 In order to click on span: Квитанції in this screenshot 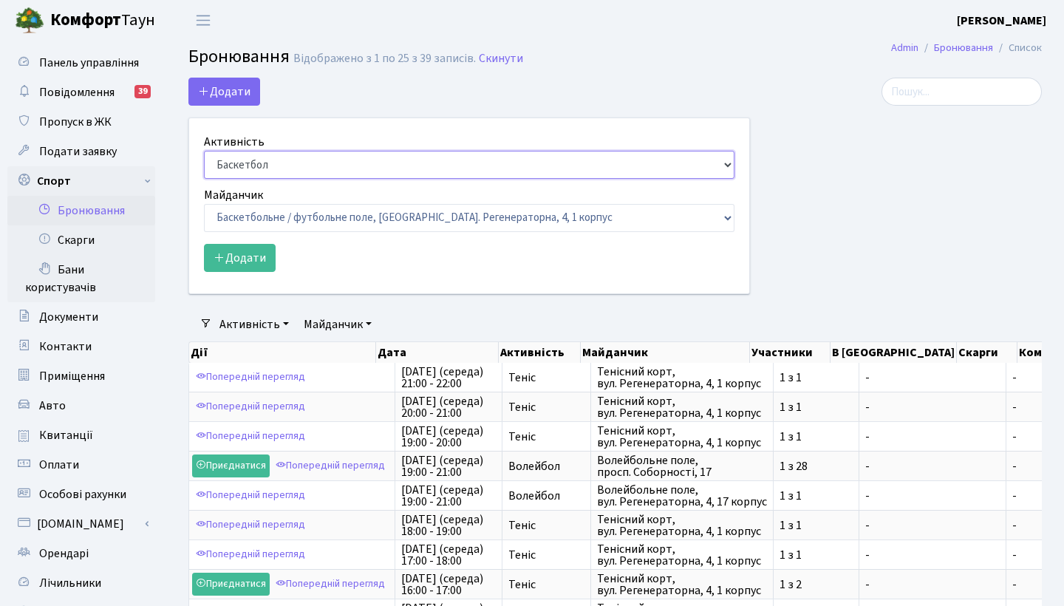, I will do `click(66, 435)`.